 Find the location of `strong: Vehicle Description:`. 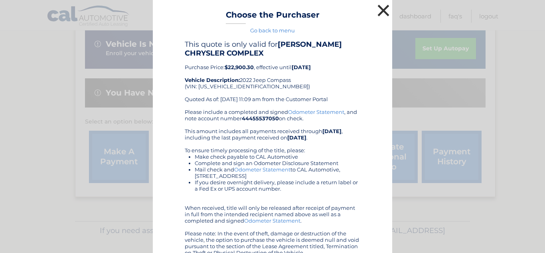

strong: Vehicle Description: is located at coordinates (212, 80).